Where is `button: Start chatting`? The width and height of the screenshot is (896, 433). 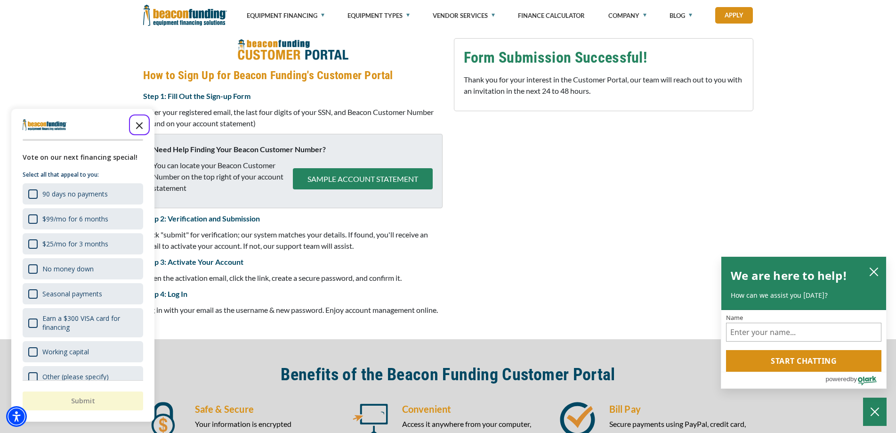 button: Start chatting is located at coordinates (804, 361).